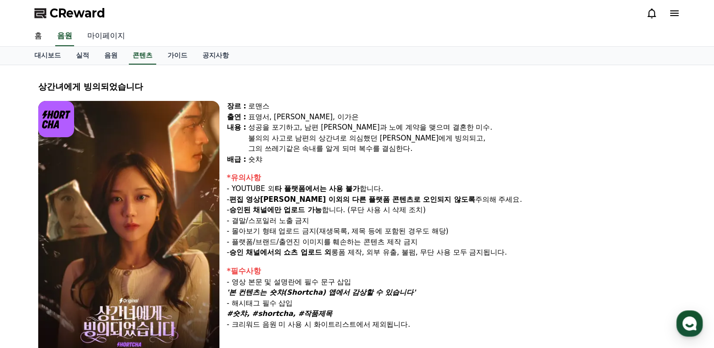 This screenshot has height=348, width=714. Describe the element at coordinates (151, 288) in the screenshot. I see `span: 설정` at that location.